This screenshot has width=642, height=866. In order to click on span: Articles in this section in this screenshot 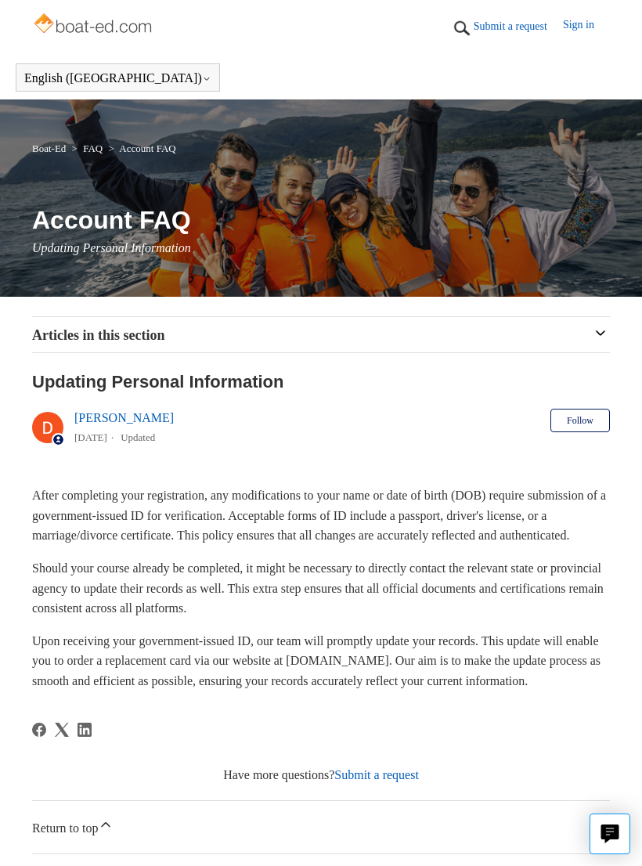, I will do `click(98, 335)`.